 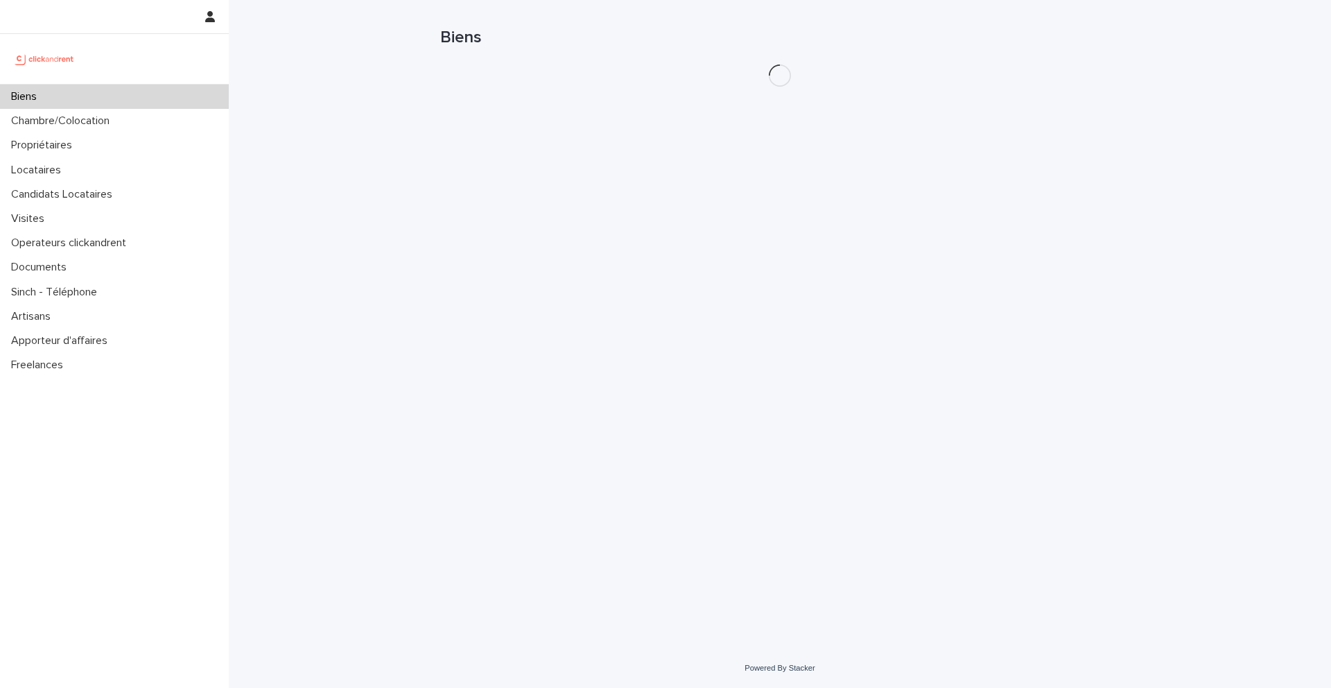 I want to click on p: Chambre/Colocation, so click(x=63, y=121).